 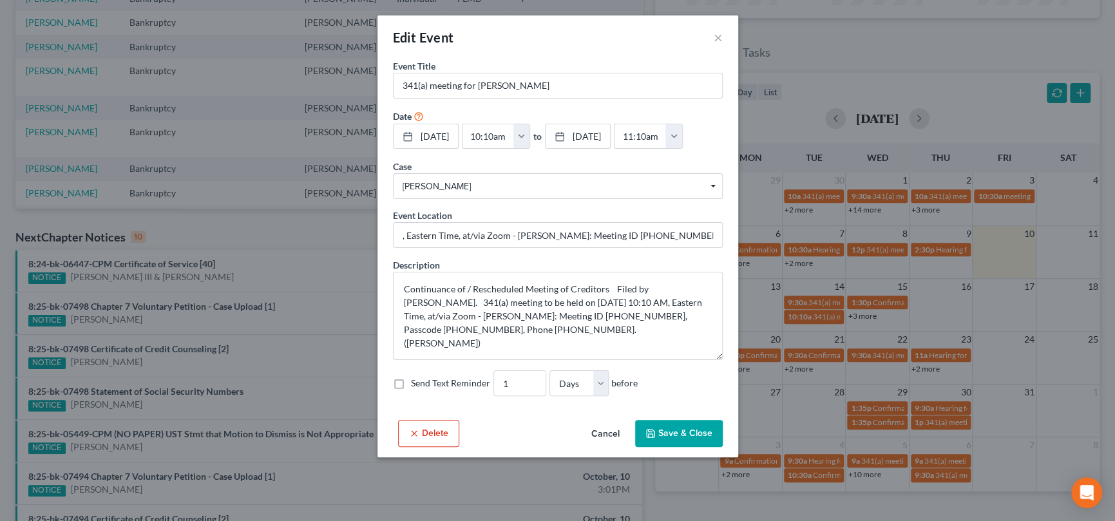 I want to click on button: Delete, so click(x=428, y=433).